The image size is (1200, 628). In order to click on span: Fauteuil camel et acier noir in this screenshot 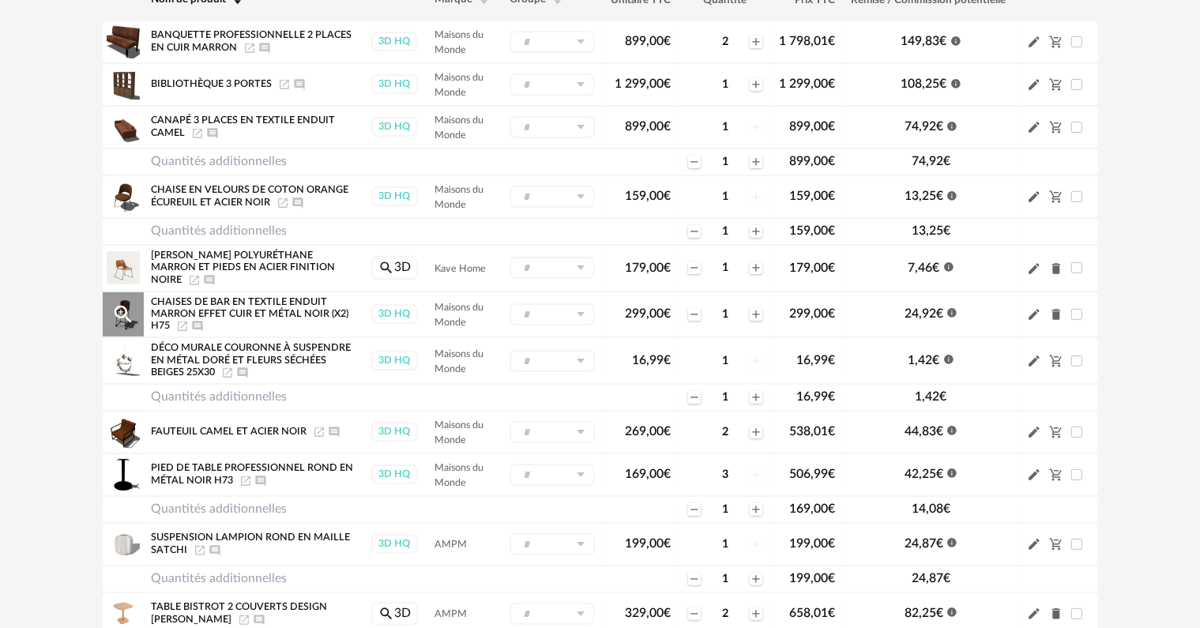, I will do `click(229, 431)`.